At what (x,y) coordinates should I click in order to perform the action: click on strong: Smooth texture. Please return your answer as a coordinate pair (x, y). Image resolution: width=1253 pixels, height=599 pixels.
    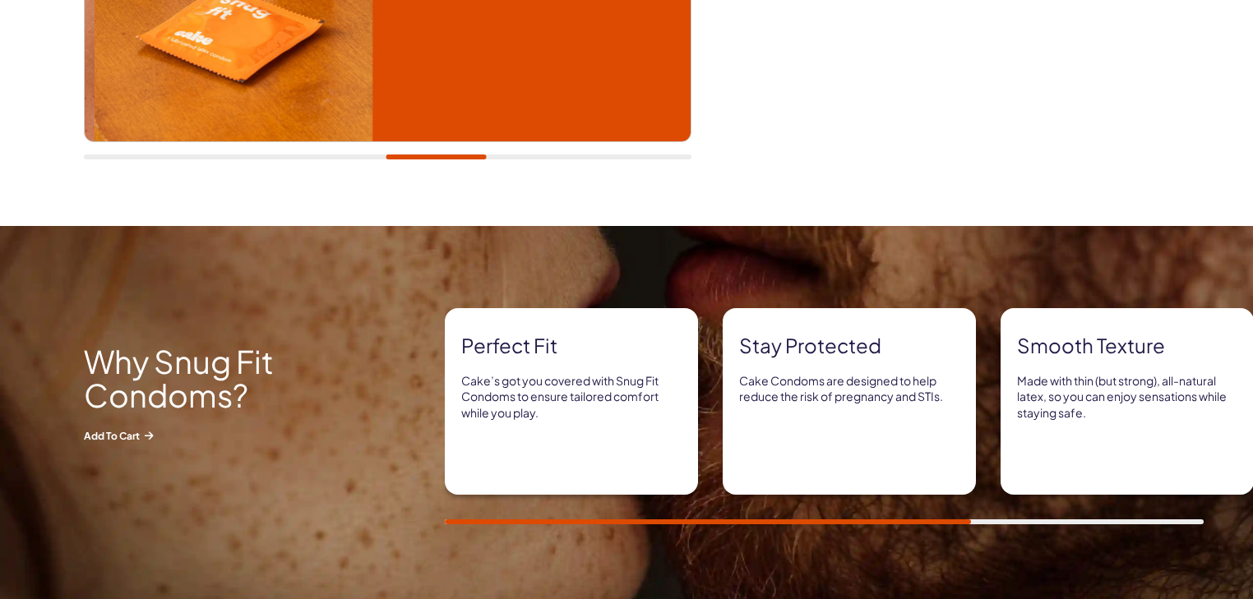
    Looking at the image, I should click on (1127, 346).